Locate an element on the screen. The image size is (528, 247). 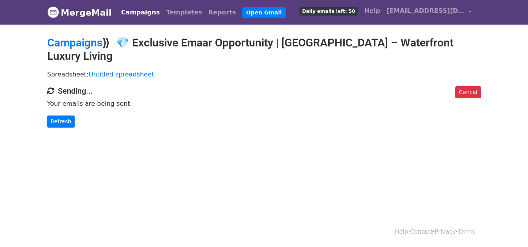
a: Daily emails left: 50 is located at coordinates (328, 11).